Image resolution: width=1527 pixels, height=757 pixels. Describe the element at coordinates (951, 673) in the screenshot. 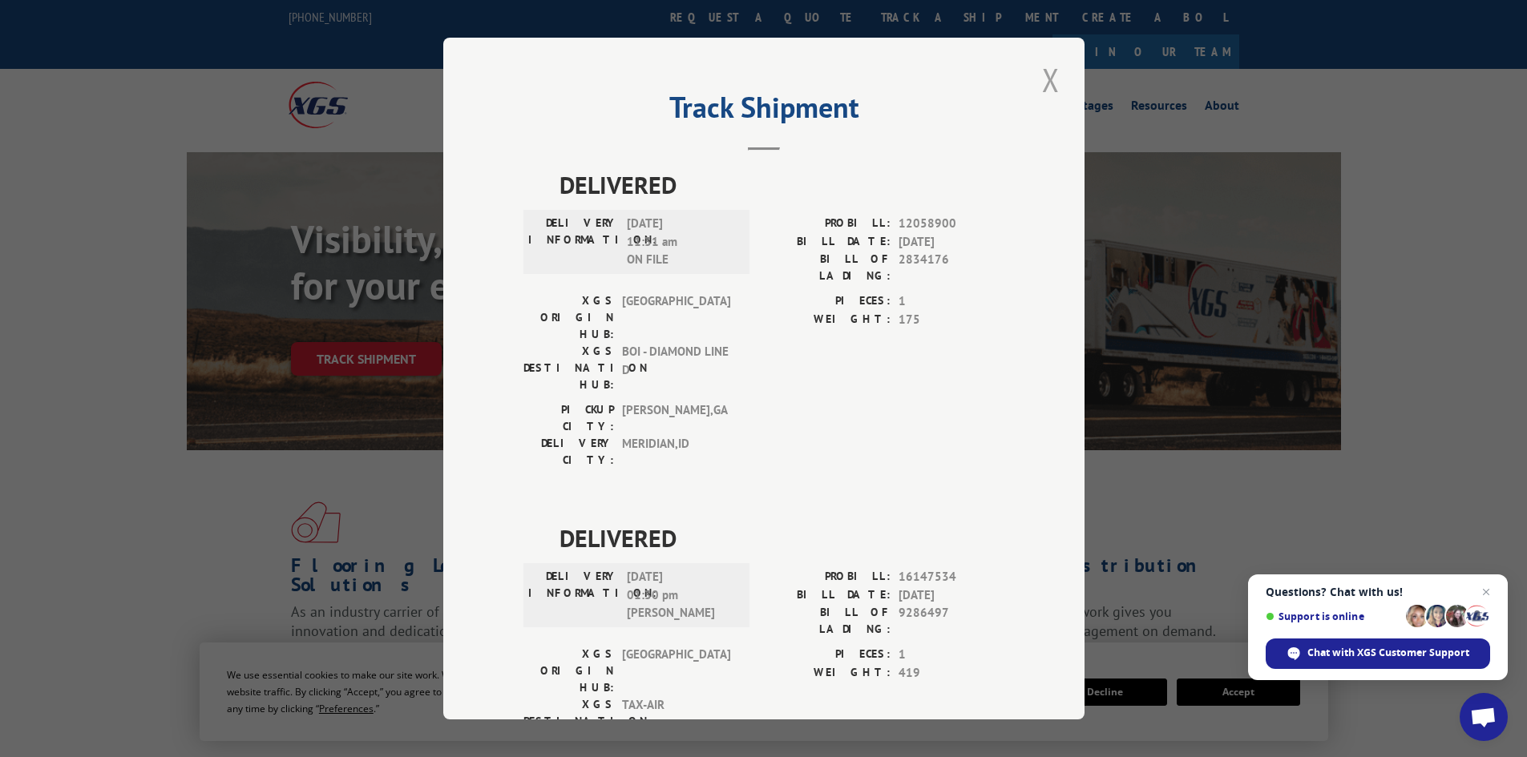

I see `span: 419` at that location.